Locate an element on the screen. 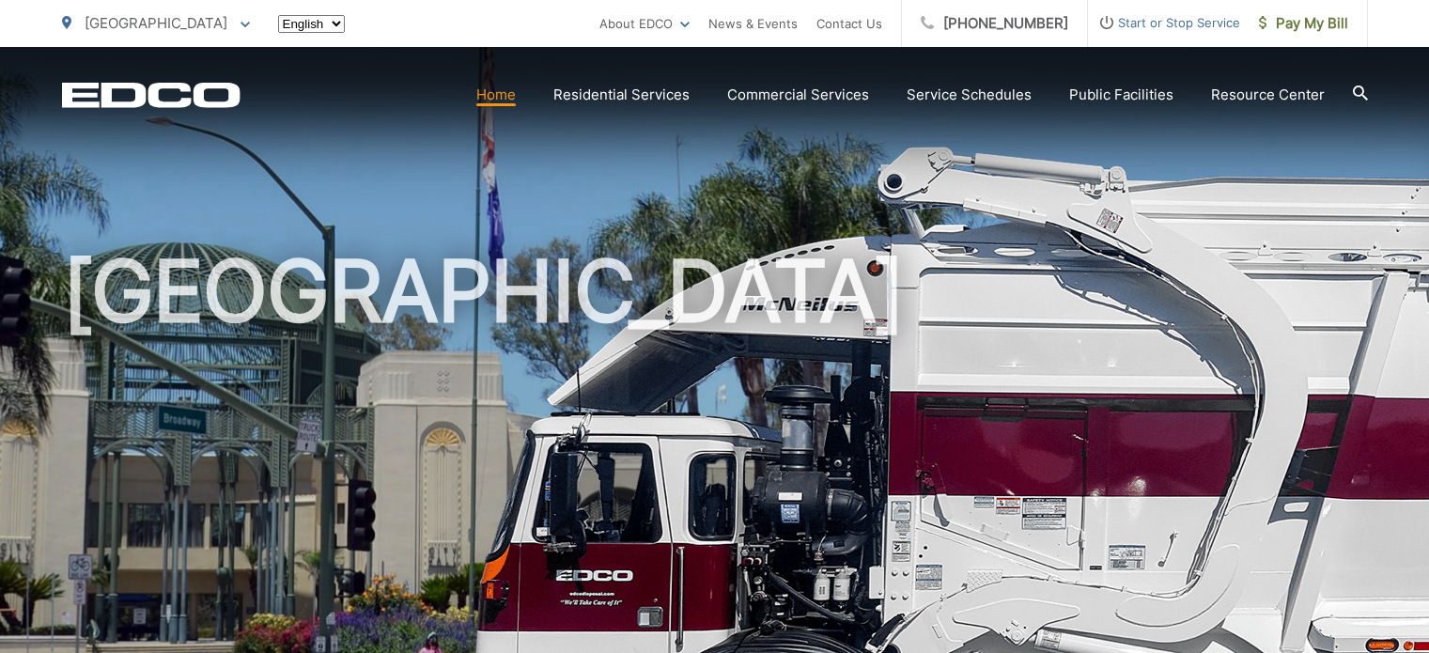 This screenshot has width=1429, height=653. a: Residential Services is located at coordinates (621, 95).